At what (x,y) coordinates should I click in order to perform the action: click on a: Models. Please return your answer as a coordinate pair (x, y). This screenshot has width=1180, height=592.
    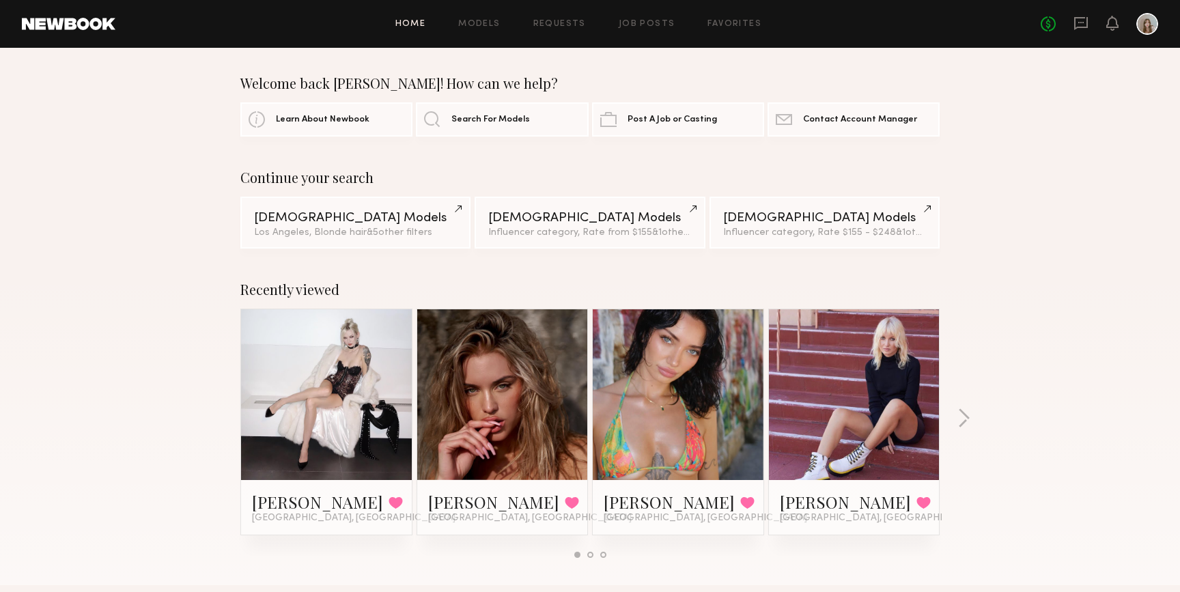
    Looking at the image, I should click on (479, 24).